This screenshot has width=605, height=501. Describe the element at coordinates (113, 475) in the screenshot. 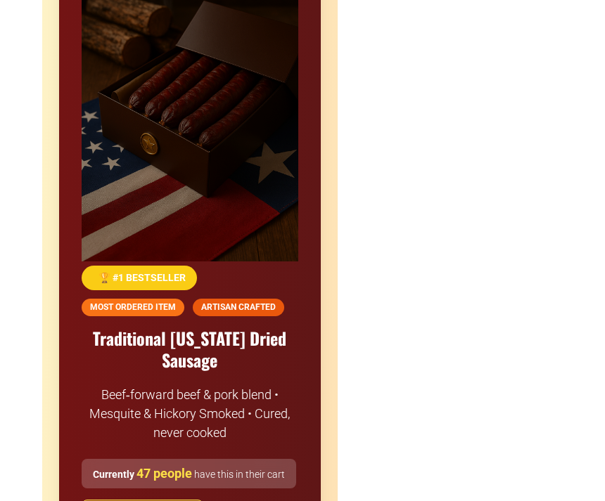

I see `span: Currently` at that location.